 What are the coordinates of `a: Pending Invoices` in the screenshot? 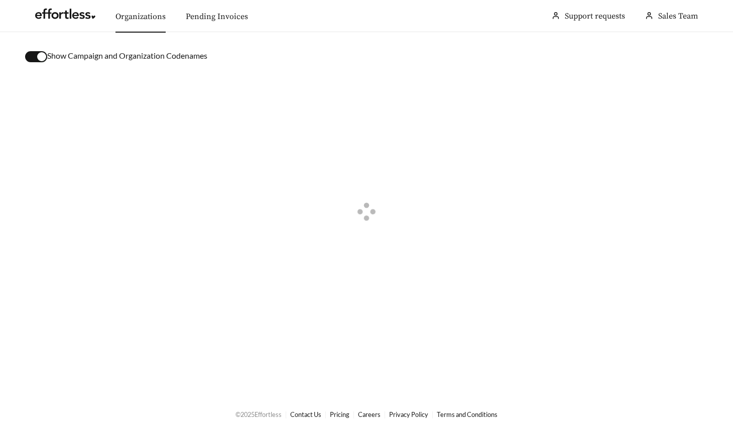 It's located at (217, 17).